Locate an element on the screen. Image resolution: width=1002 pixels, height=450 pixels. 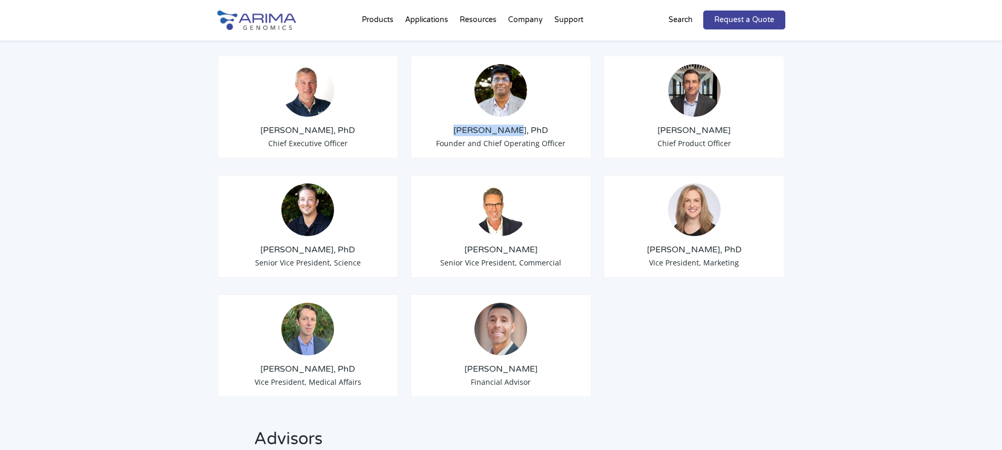
span: Financial Advisor is located at coordinates (501, 382).